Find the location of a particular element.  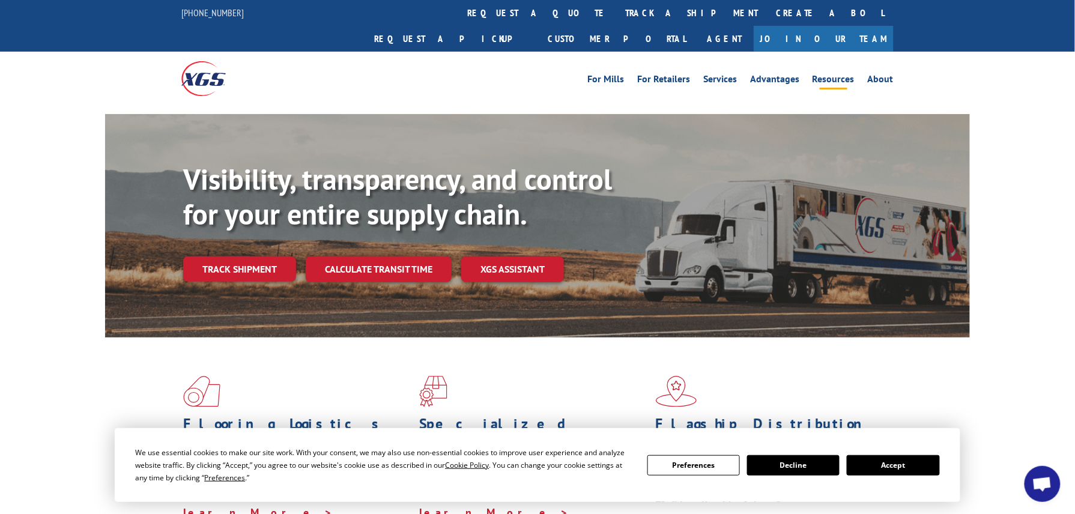

div: Cookie Consent Prompt is located at coordinates (538, 465).